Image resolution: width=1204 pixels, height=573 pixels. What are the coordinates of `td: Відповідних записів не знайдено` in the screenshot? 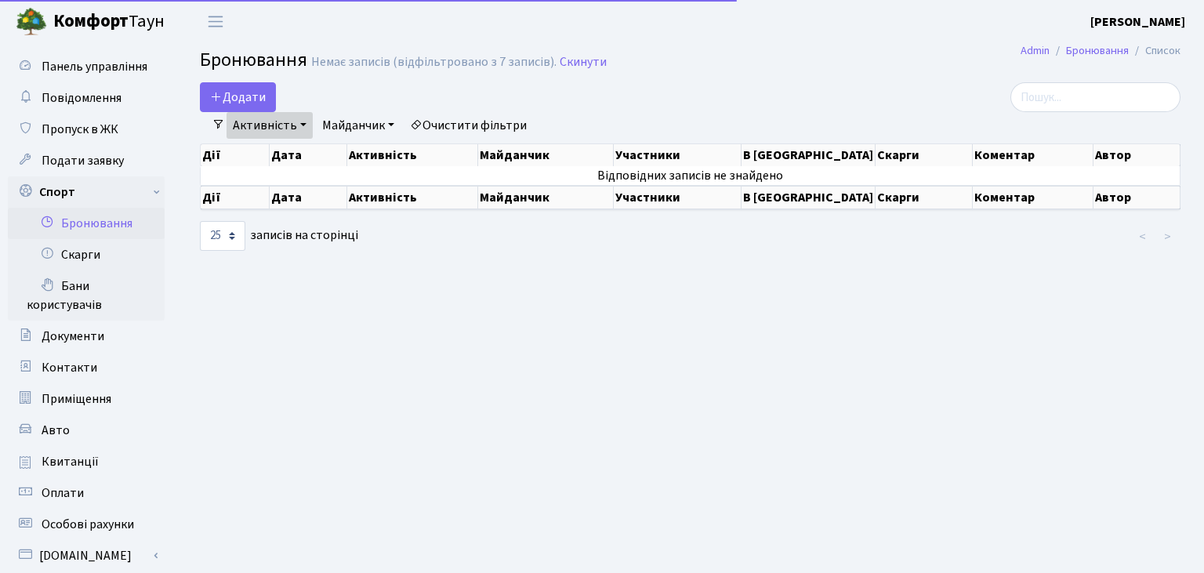 It's located at (690, 176).